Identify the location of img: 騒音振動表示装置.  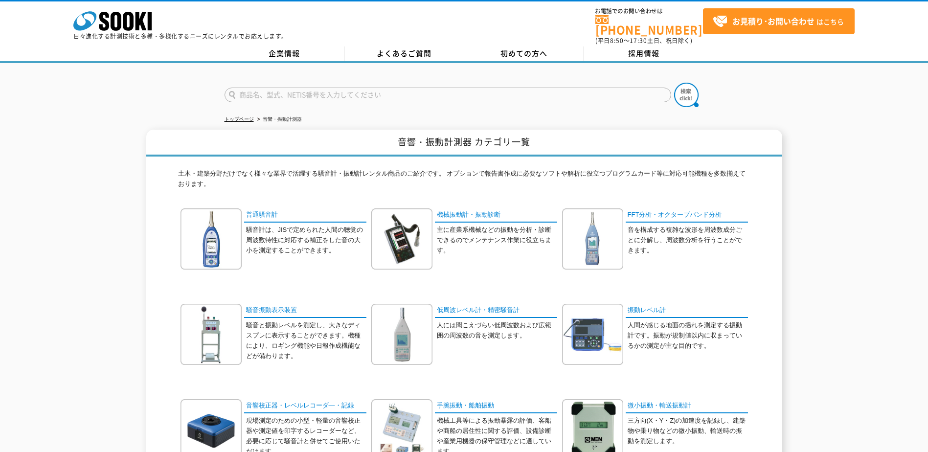
(211, 334).